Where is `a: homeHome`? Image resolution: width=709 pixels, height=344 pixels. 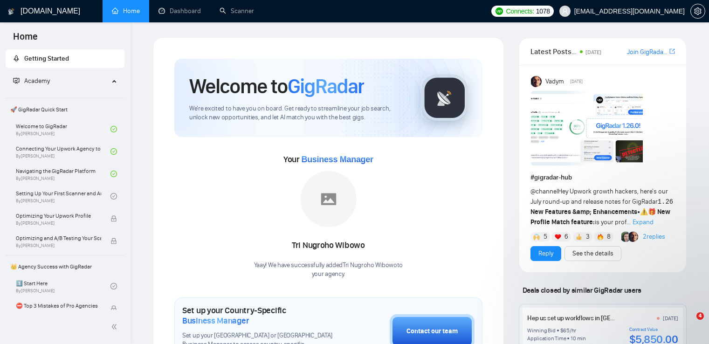
a: homeHome is located at coordinates (126, 11).